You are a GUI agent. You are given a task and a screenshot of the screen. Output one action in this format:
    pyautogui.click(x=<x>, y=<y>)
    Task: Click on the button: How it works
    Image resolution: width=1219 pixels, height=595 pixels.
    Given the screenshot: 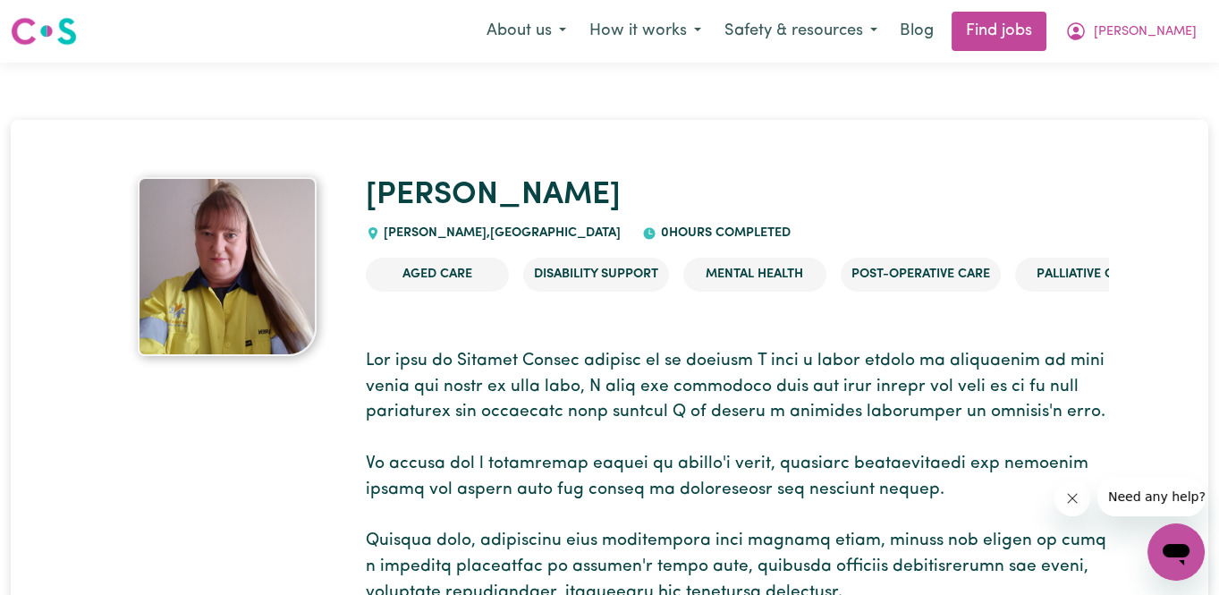 What is the action you would take?
    pyautogui.click(x=645, y=31)
    